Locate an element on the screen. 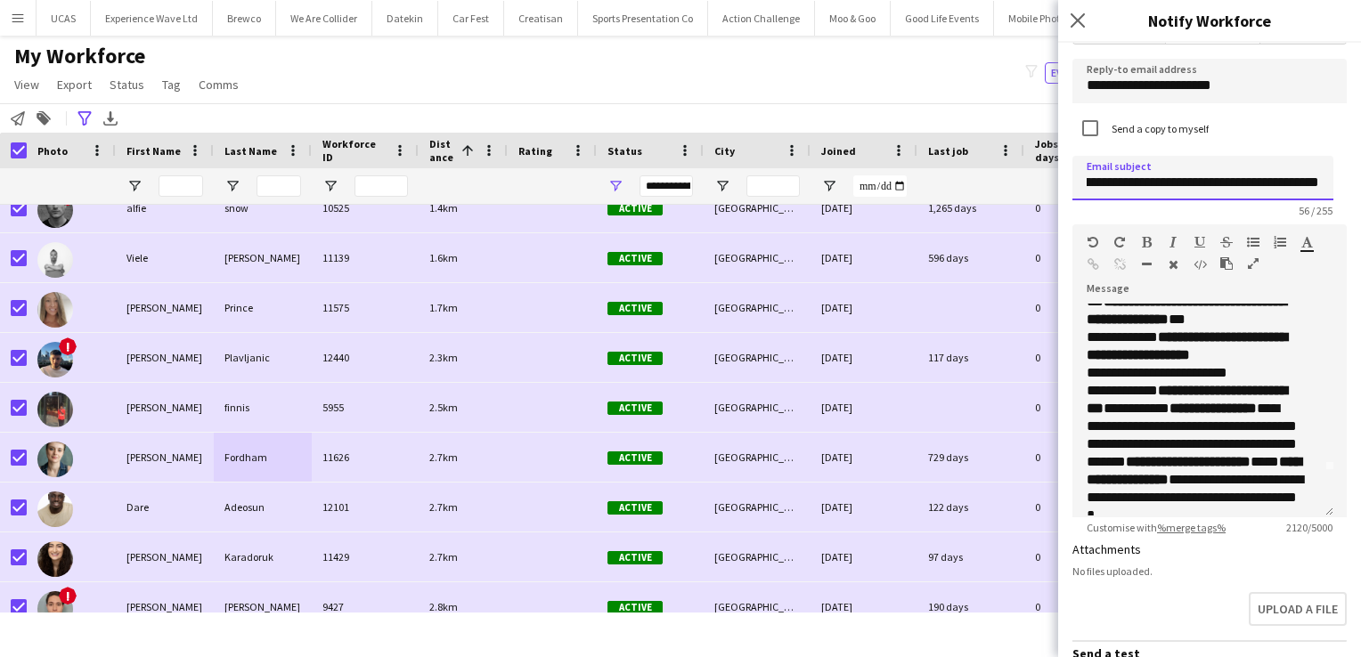 The width and height of the screenshot is (1361, 657). button: Ordered List is located at coordinates (1280, 242).